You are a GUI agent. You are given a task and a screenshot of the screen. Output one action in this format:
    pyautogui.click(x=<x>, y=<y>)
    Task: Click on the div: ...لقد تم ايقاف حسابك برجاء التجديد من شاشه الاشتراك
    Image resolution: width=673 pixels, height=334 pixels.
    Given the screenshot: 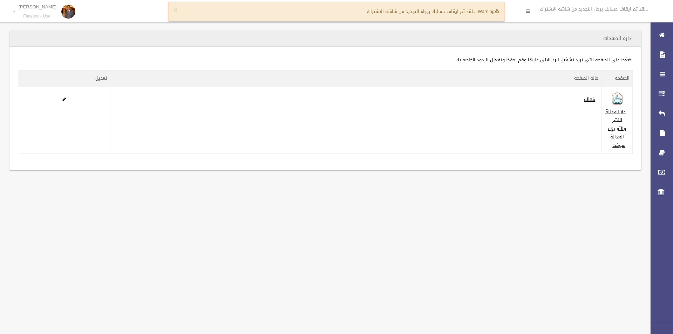 What is the action you would take?
    pyautogui.click(x=336, y=12)
    